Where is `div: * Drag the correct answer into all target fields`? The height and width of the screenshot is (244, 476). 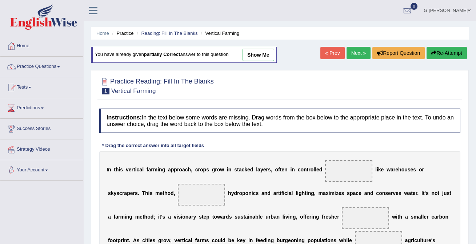
div: * Drag the correct answer into all target fields is located at coordinates (153, 145).